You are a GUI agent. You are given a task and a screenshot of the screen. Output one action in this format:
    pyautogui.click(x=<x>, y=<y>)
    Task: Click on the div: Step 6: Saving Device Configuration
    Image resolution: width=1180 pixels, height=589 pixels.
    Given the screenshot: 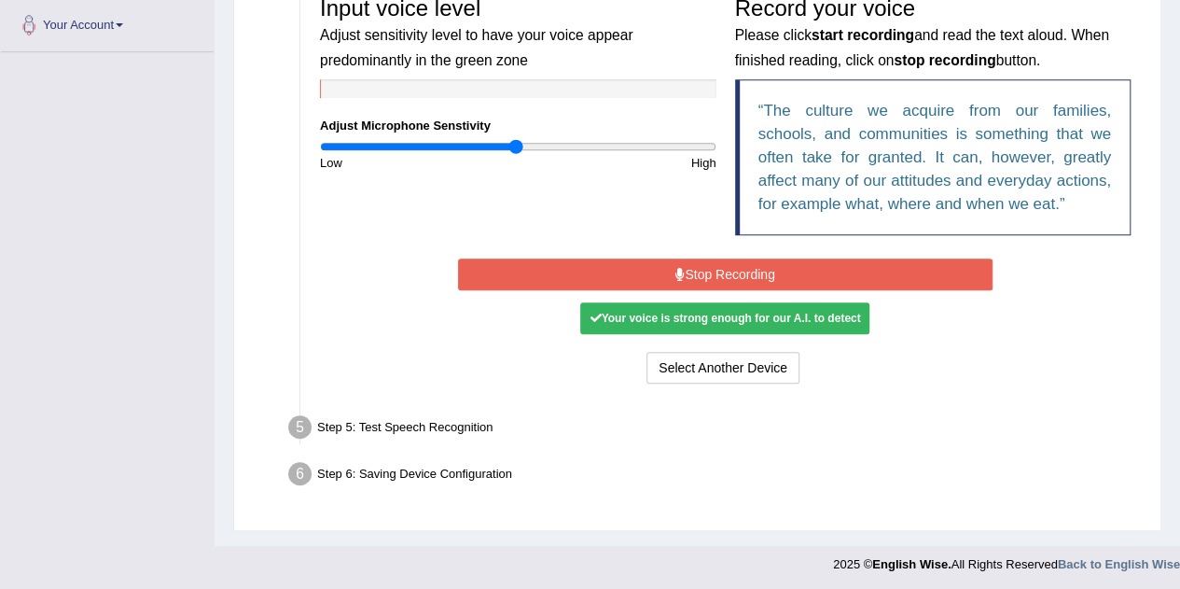 What is the action you would take?
    pyautogui.click(x=715, y=477)
    